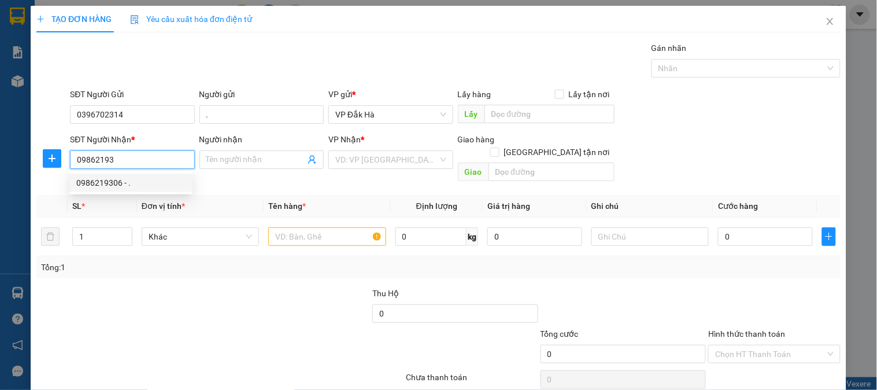 The width and height of the screenshot is (877, 390). I want to click on span: Định lượng, so click(437, 206).